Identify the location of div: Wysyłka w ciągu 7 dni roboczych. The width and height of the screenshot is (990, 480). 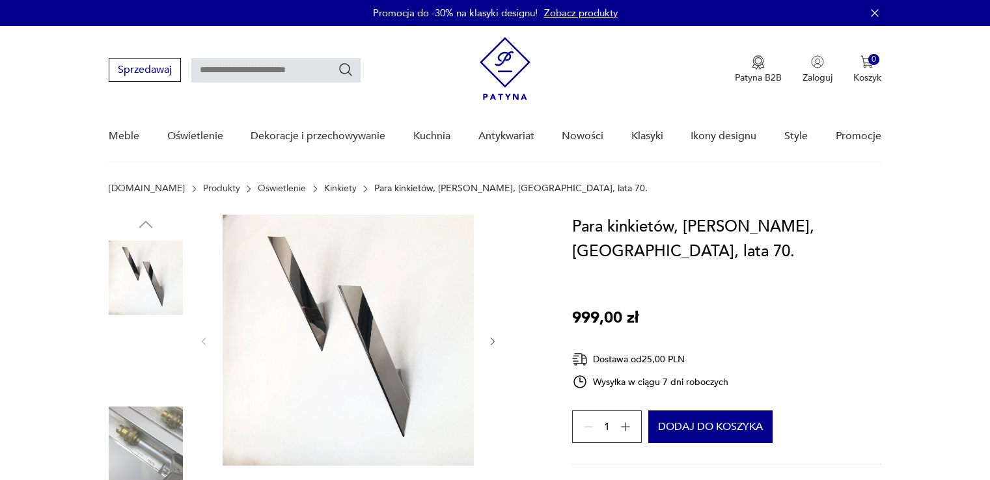
(650, 382).